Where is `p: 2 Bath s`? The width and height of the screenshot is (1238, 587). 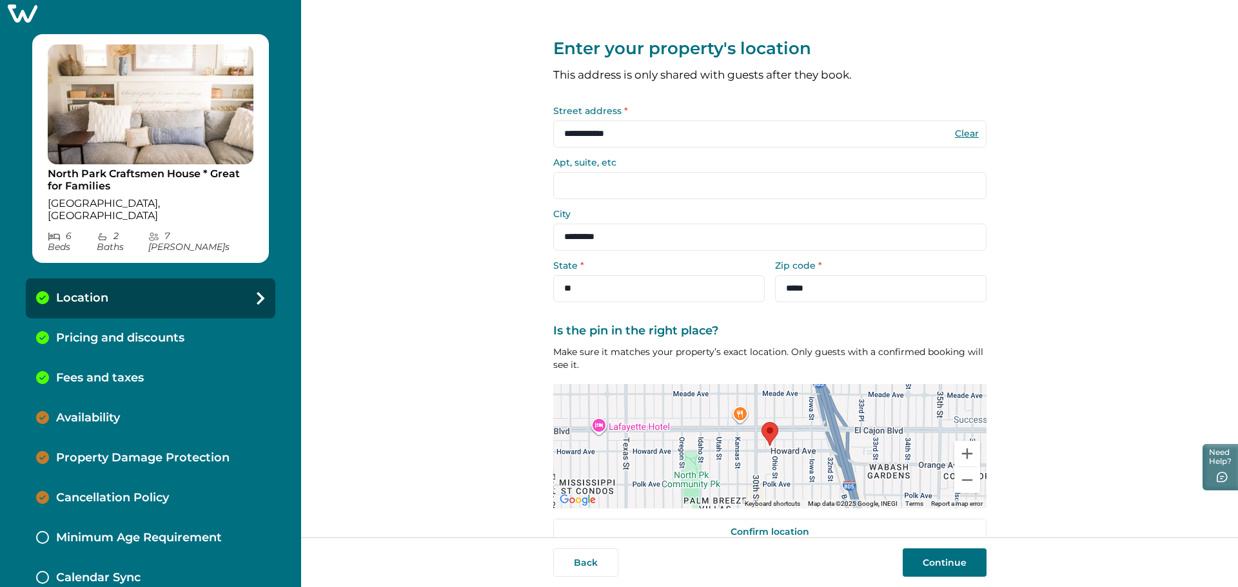 p: 2 Bath s is located at coordinates (122, 242).